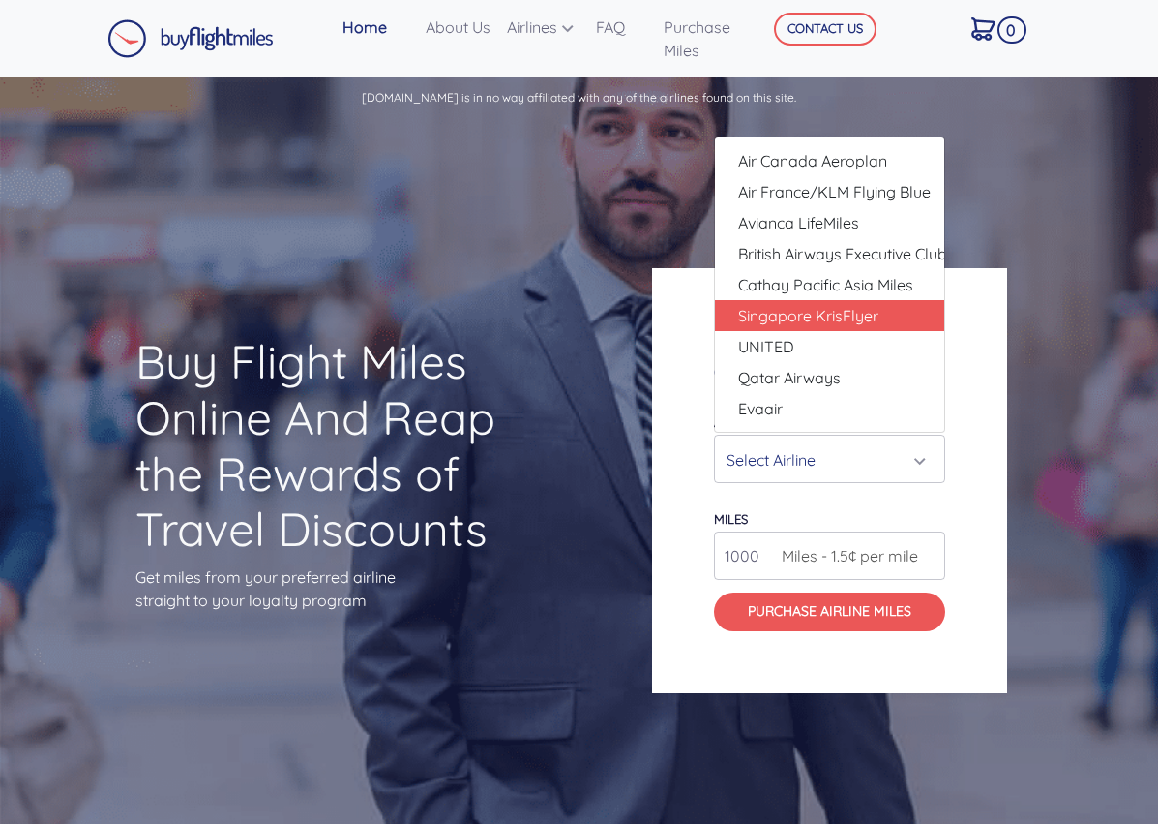 This screenshot has height=824, width=1158. What do you see at coordinates (191, 39) in the screenshot?
I see `img: Buy Flight Miles Logo` at bounding box center [191, 39].